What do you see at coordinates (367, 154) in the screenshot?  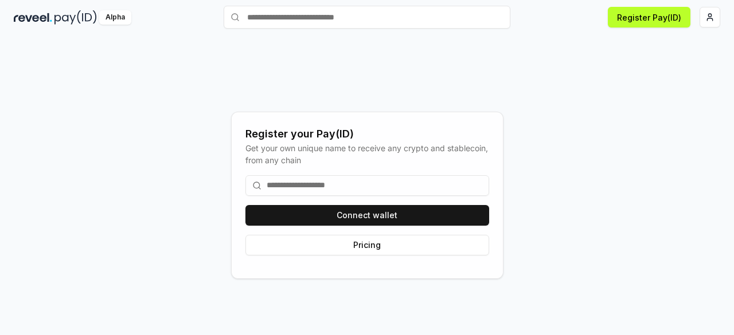 I see `div: Get your own unique name to receive any crypto and stablecoin, from any chain` at bounding box center [367, 154].